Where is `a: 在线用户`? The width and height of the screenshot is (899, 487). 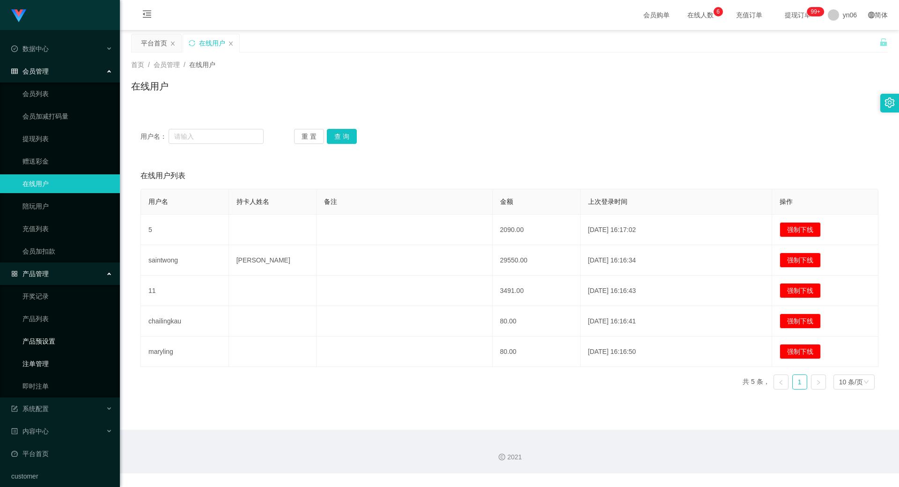 a: 在线用户 is located at coordinates (67, 184).